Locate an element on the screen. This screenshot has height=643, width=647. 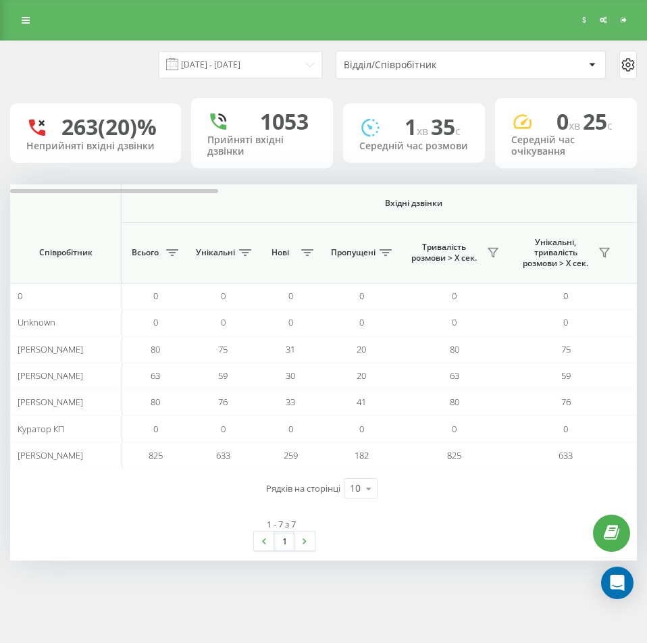
span: 25 is located at coordinates (598, 121).